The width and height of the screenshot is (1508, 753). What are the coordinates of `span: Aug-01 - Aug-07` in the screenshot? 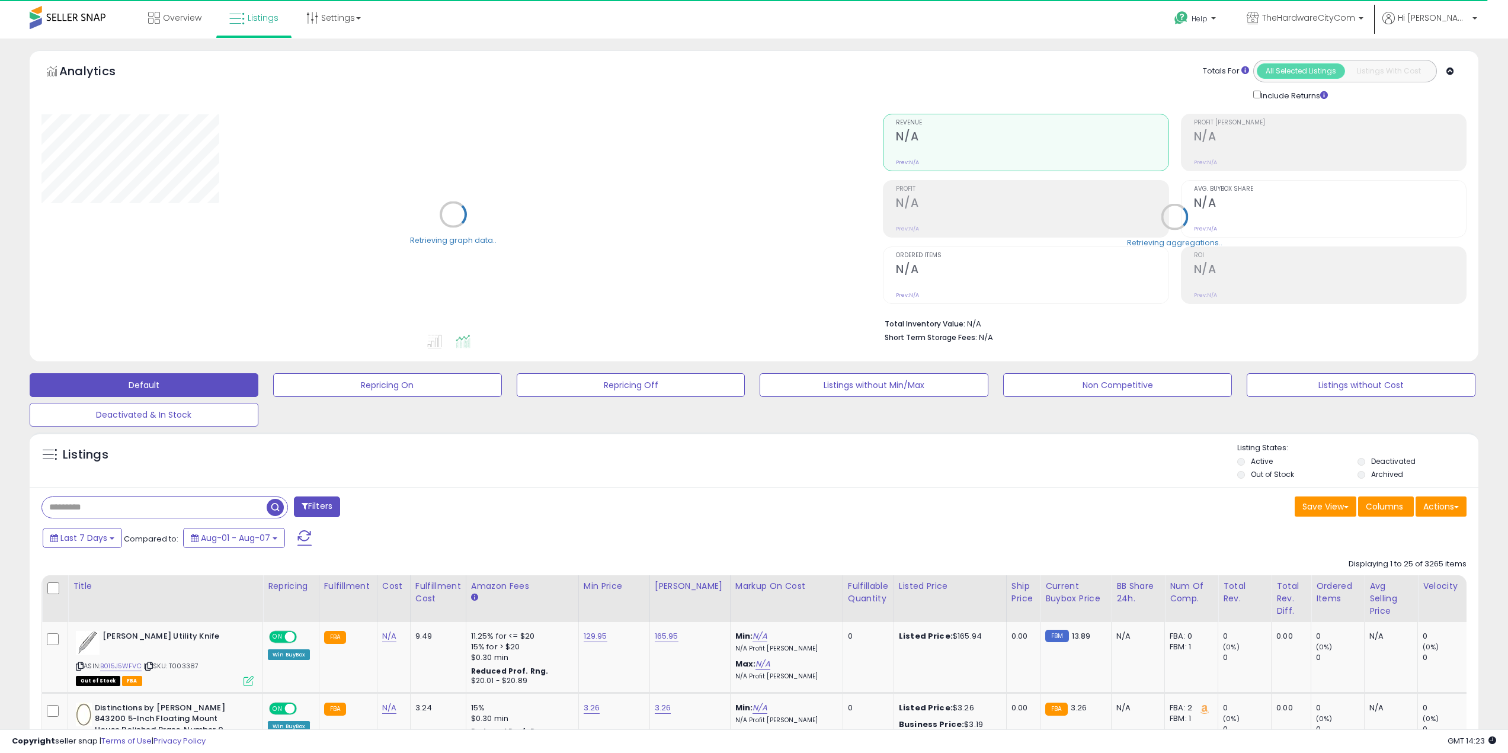 It's located at (235, 538).